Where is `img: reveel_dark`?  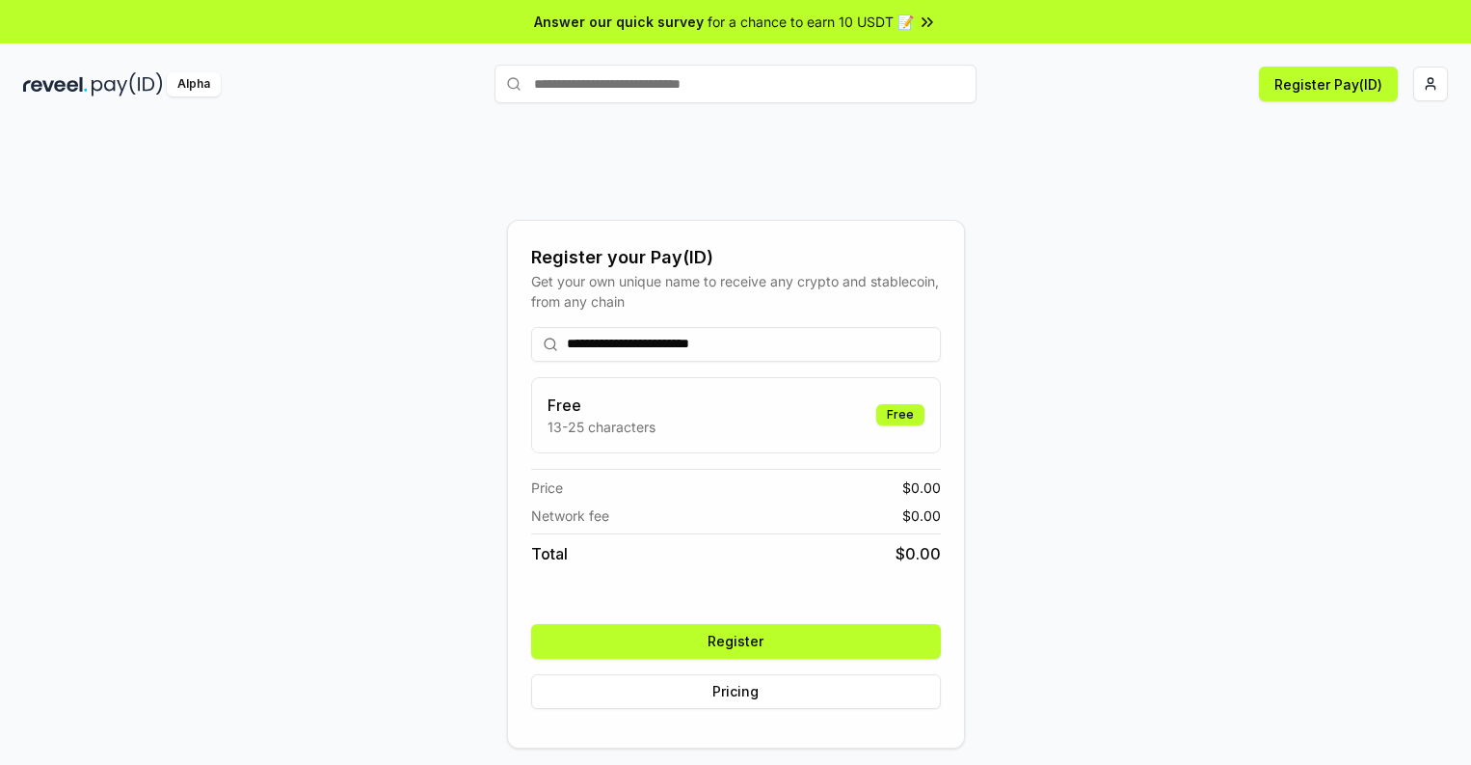 img: reveel_dark is located at coordinates (55, 84).